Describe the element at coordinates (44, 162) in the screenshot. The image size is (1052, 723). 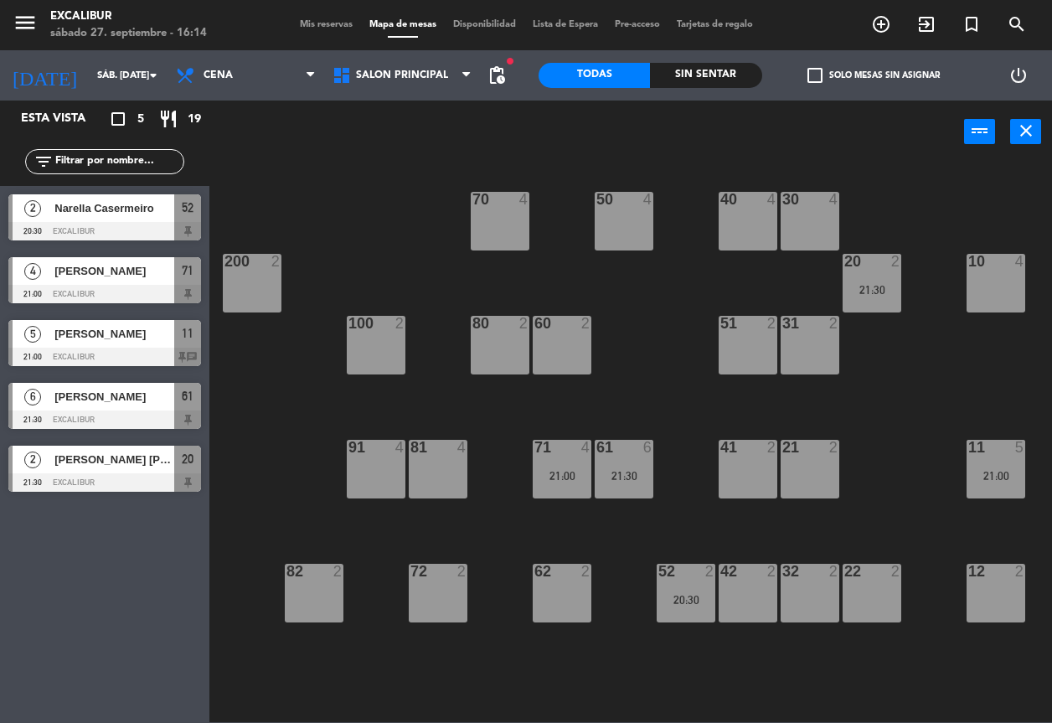
I see `i: filter_list` at that location.